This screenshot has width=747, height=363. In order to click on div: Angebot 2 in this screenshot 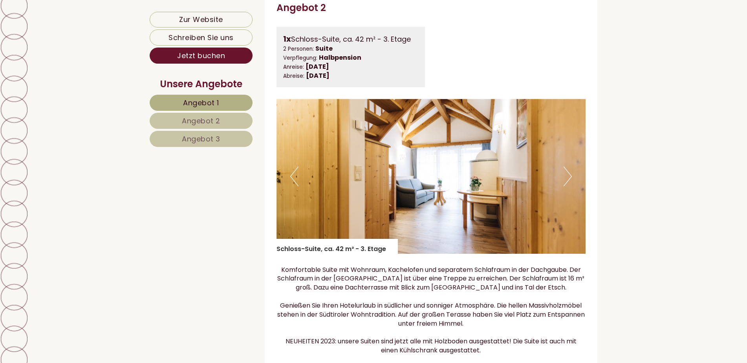, I will do `click(301, 8)`.